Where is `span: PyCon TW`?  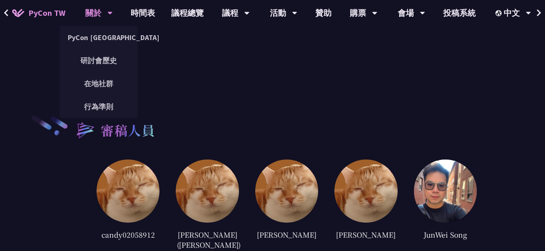
span: PyCon TW is located at coordinates (47, 13).